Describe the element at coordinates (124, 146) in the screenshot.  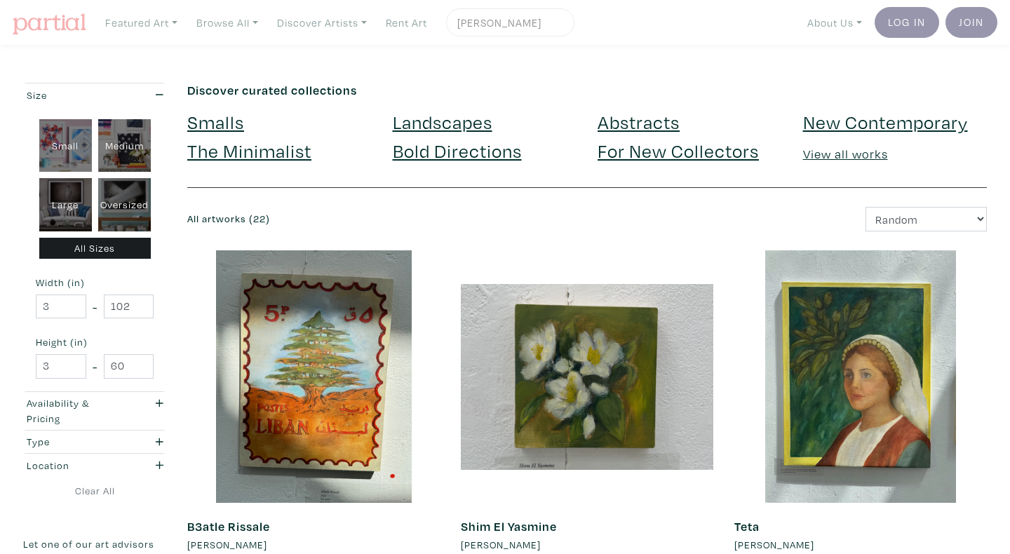
I see `div: Medium` at that location.